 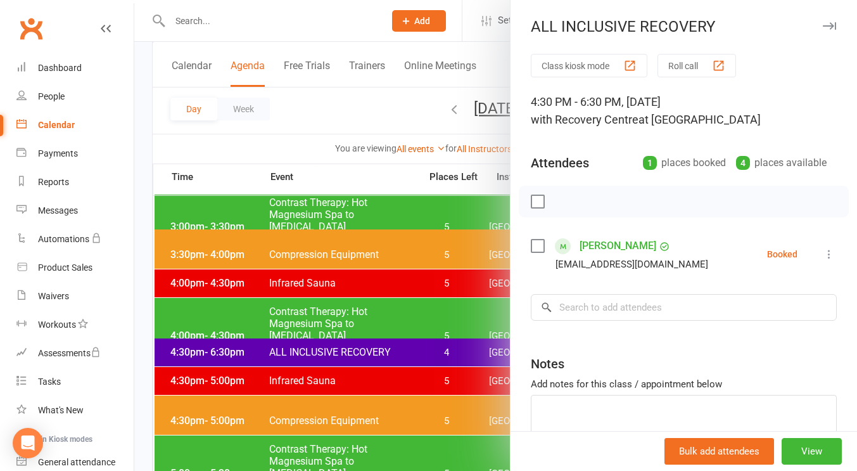 I want to click on a: Assessments, so click(x=75, y=353).